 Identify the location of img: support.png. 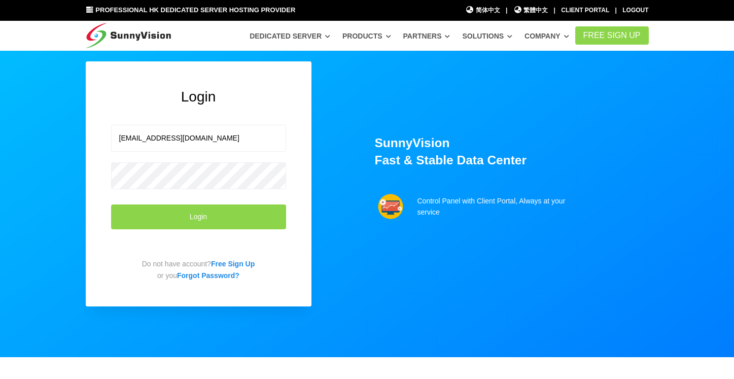
(390, 206).